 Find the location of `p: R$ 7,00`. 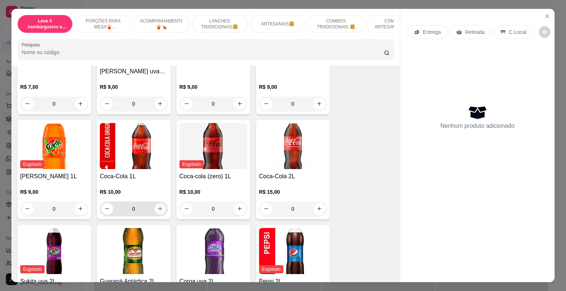

p: R$ 7,00 is located at coordinates (54, 87).